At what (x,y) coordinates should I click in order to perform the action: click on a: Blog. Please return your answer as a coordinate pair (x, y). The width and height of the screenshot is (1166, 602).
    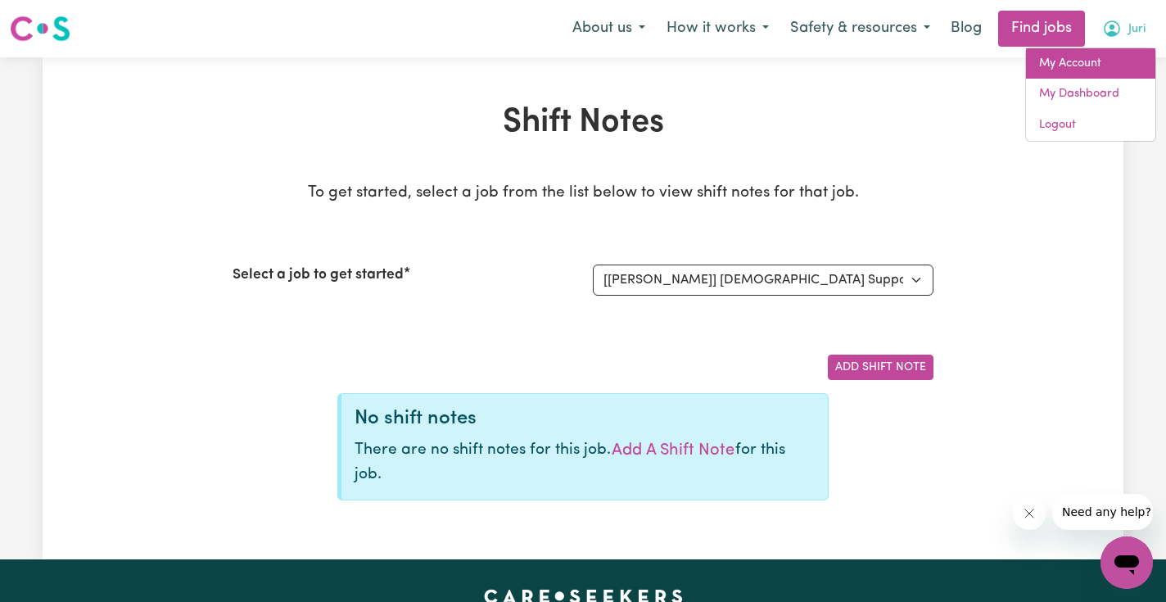
    Looking at the image, I should click on (966, 29).